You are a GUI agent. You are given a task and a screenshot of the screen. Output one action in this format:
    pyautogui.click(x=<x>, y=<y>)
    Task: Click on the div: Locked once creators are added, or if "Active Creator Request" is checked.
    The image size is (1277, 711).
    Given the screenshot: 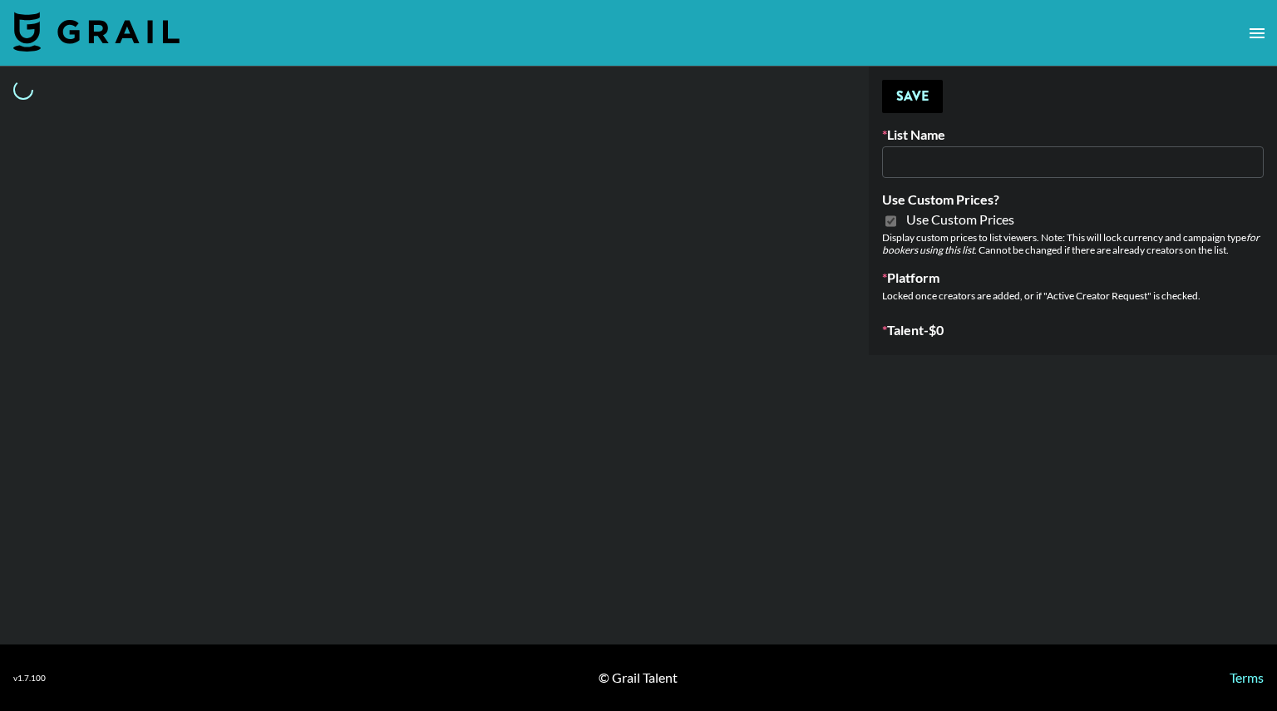 What is the action you would take?
    pyautogui.click(x=1073, y=295)
    